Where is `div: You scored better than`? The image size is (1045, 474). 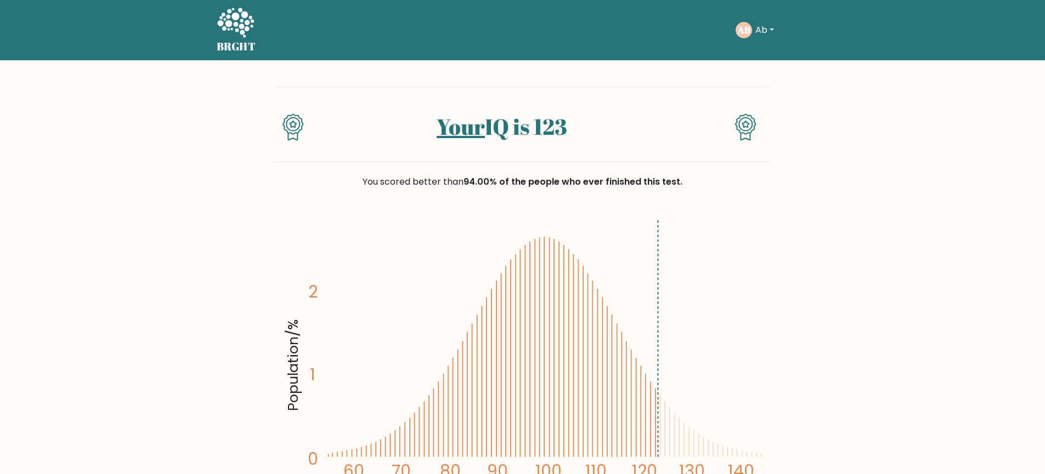 div: You scored better than is located at coordinates (523, 182).